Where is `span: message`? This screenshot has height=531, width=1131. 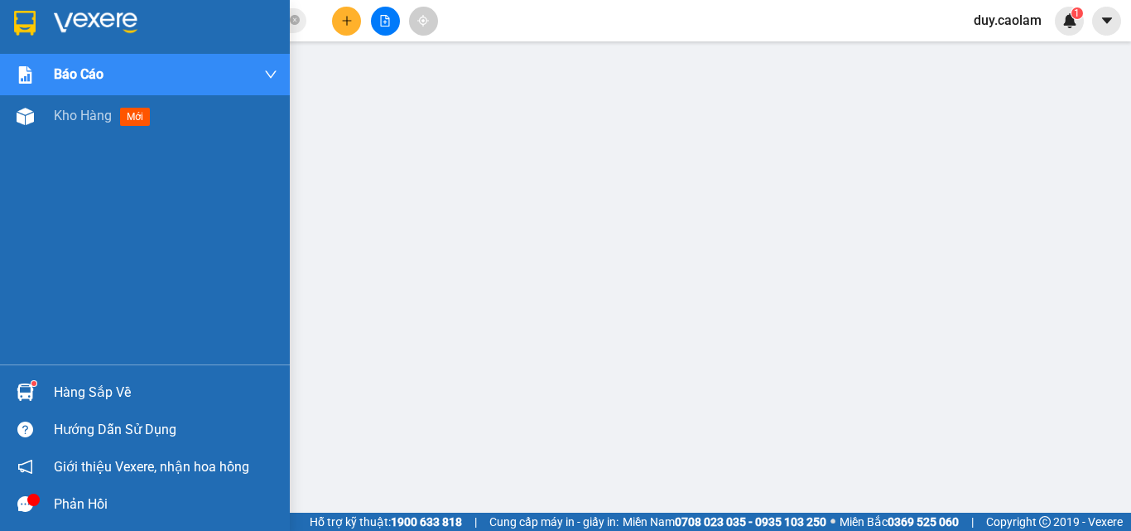
span: message is located at coordinates (25, 503).